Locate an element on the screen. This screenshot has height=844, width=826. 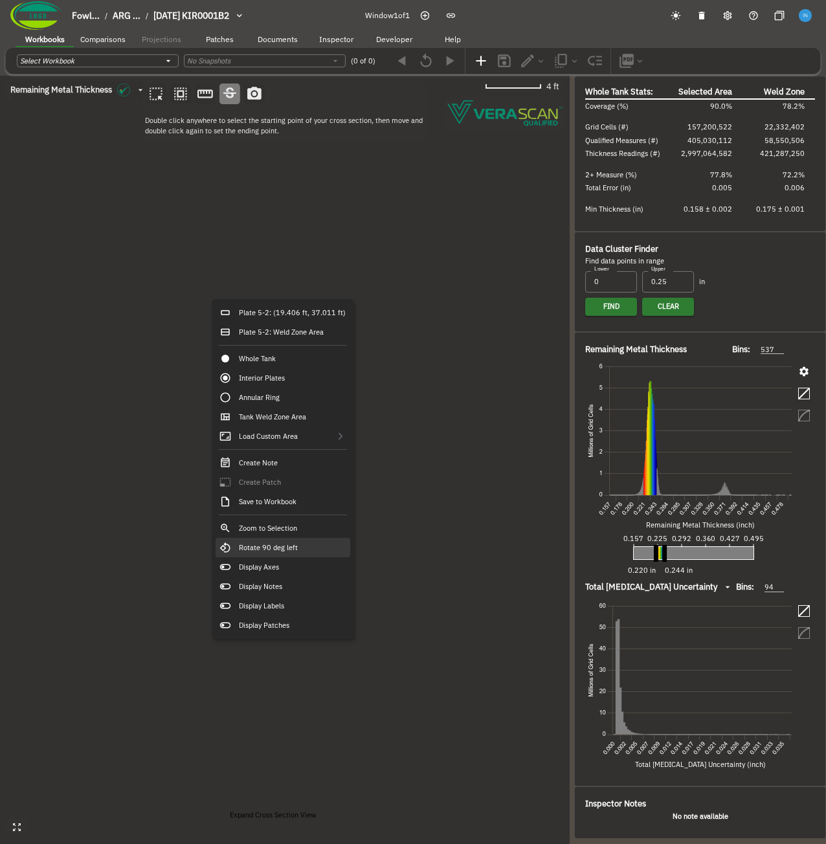
span: 2+ Measure (%) is located at coordinates (611, 175).